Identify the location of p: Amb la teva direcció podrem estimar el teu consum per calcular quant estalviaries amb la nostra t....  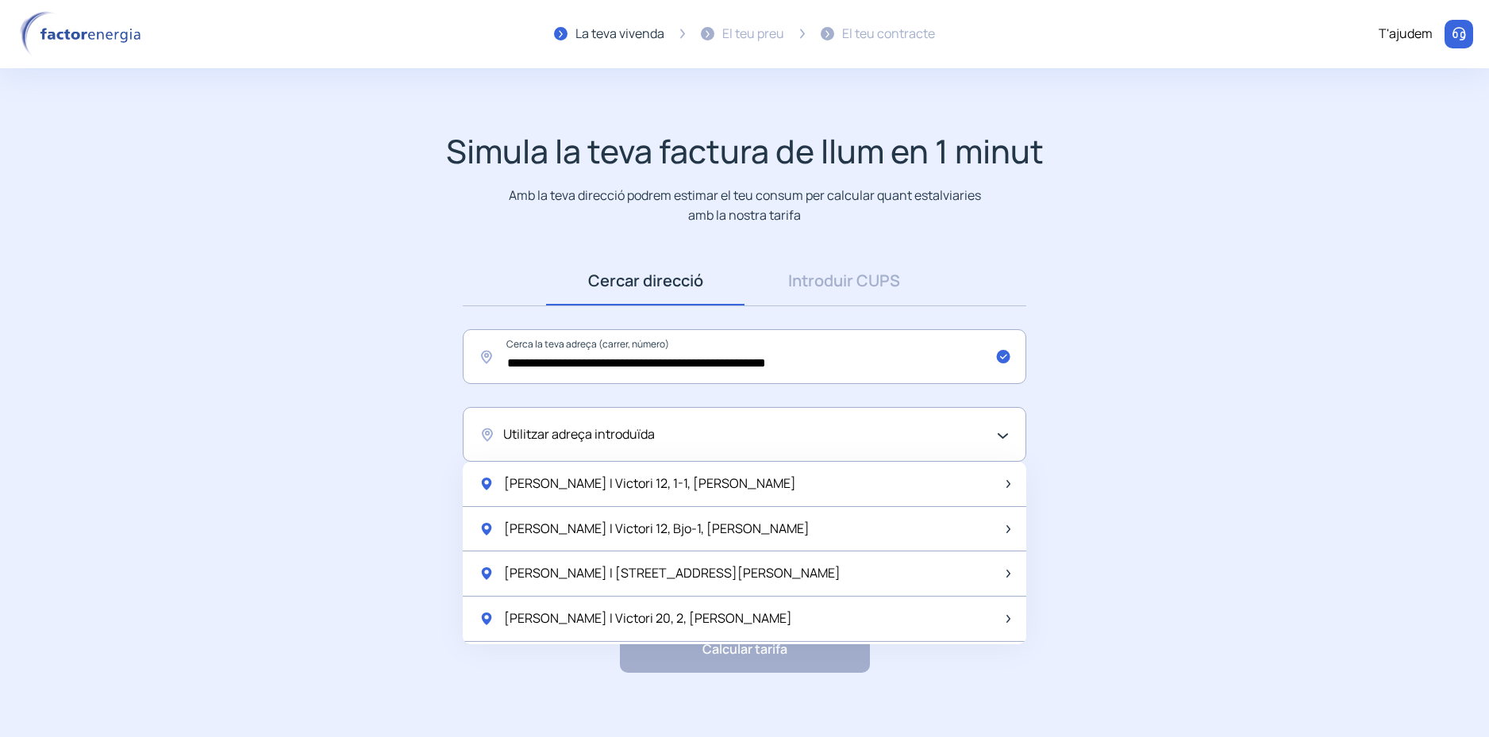
(744, 205).